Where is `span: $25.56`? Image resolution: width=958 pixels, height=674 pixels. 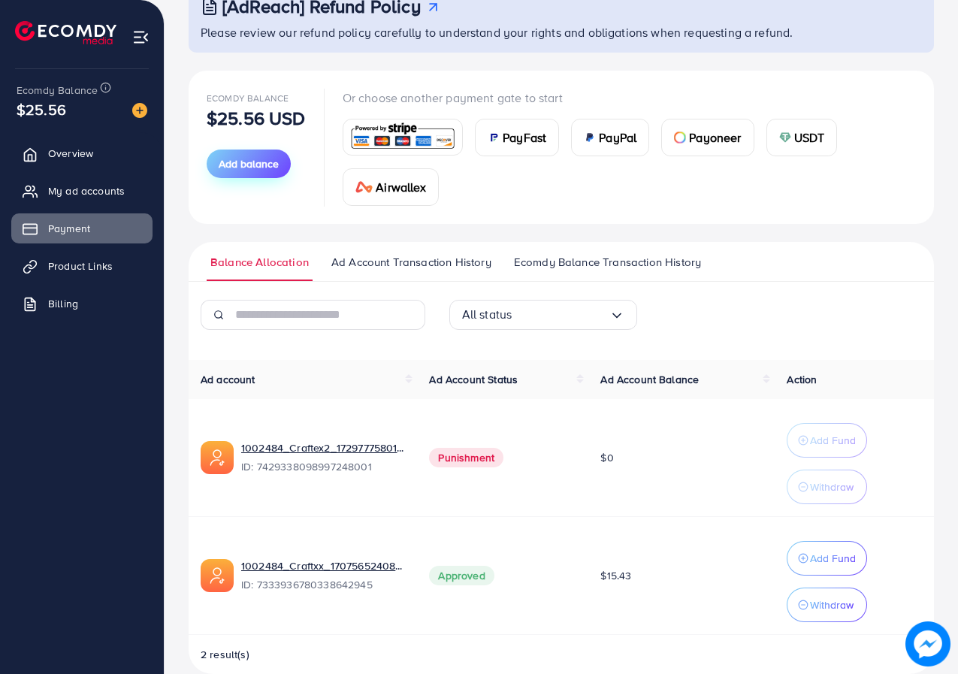
span: $25.56 is located at coordinates (41, 109).